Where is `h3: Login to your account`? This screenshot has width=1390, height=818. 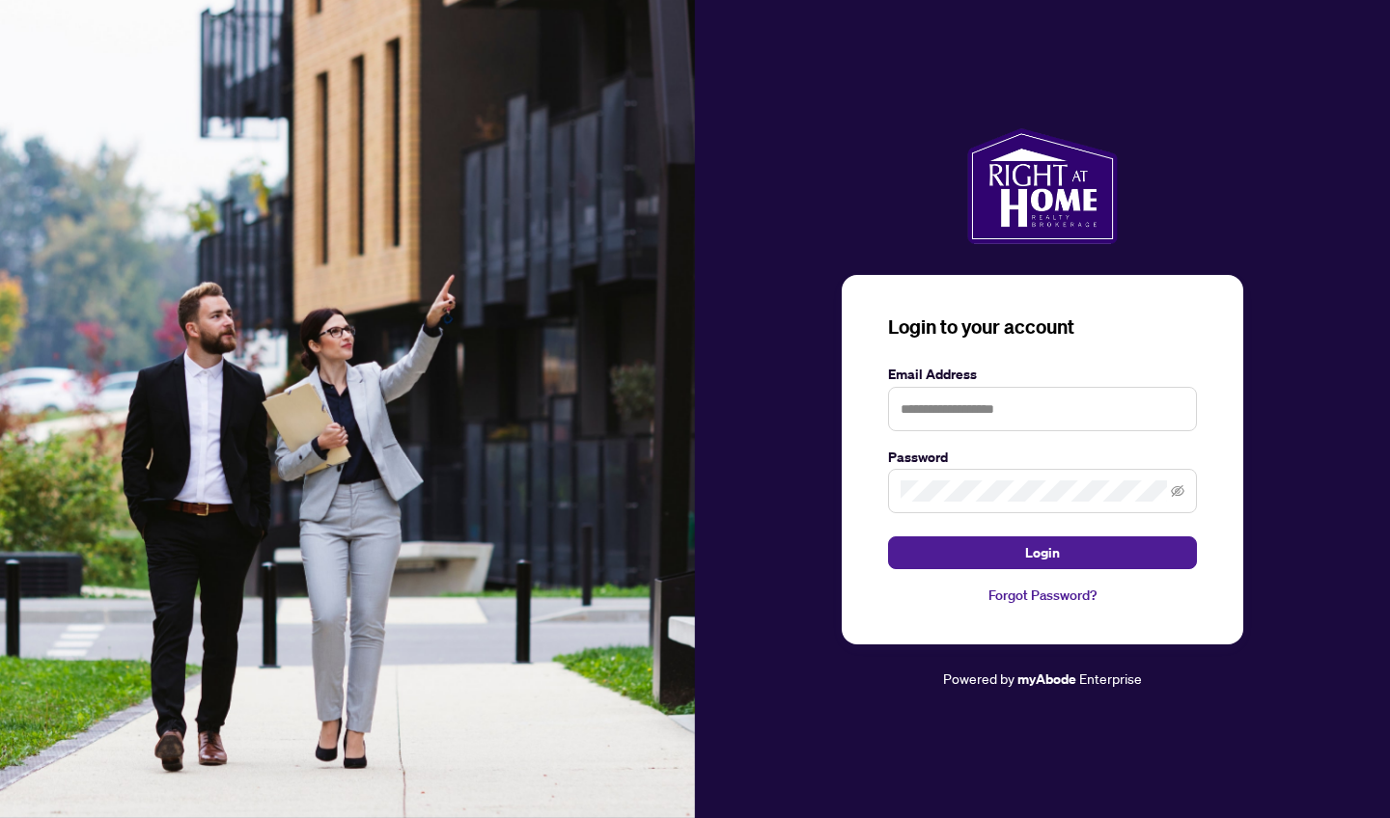
h3: Login to your account is located at coordinates (1042, 327).